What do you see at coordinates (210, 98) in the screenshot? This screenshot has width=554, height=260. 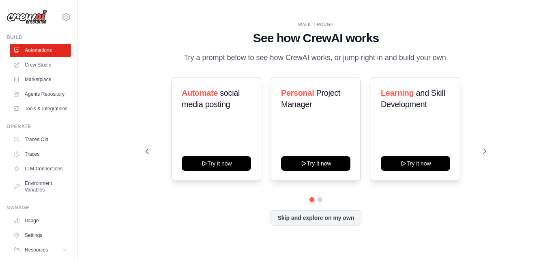 I see `span: social media posting` at bounding box center [210, 98].